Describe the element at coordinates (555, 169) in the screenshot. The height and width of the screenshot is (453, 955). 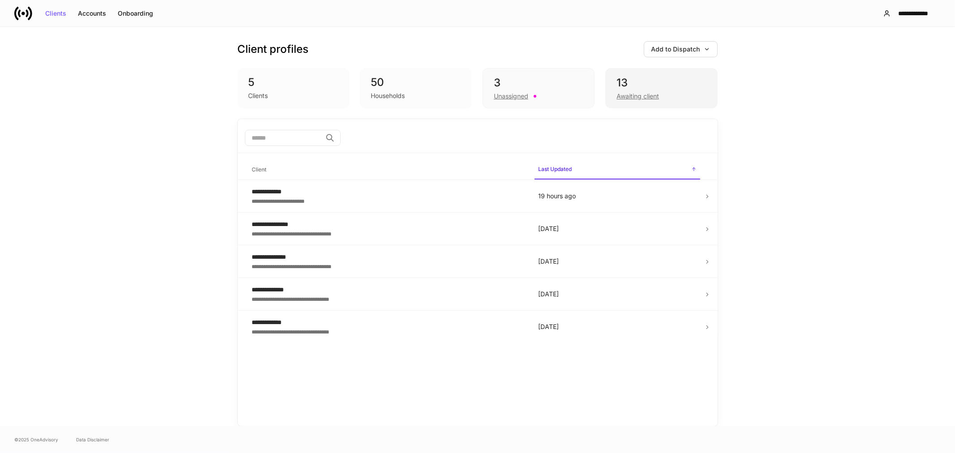
I see `h6: Last Updated` at that location.